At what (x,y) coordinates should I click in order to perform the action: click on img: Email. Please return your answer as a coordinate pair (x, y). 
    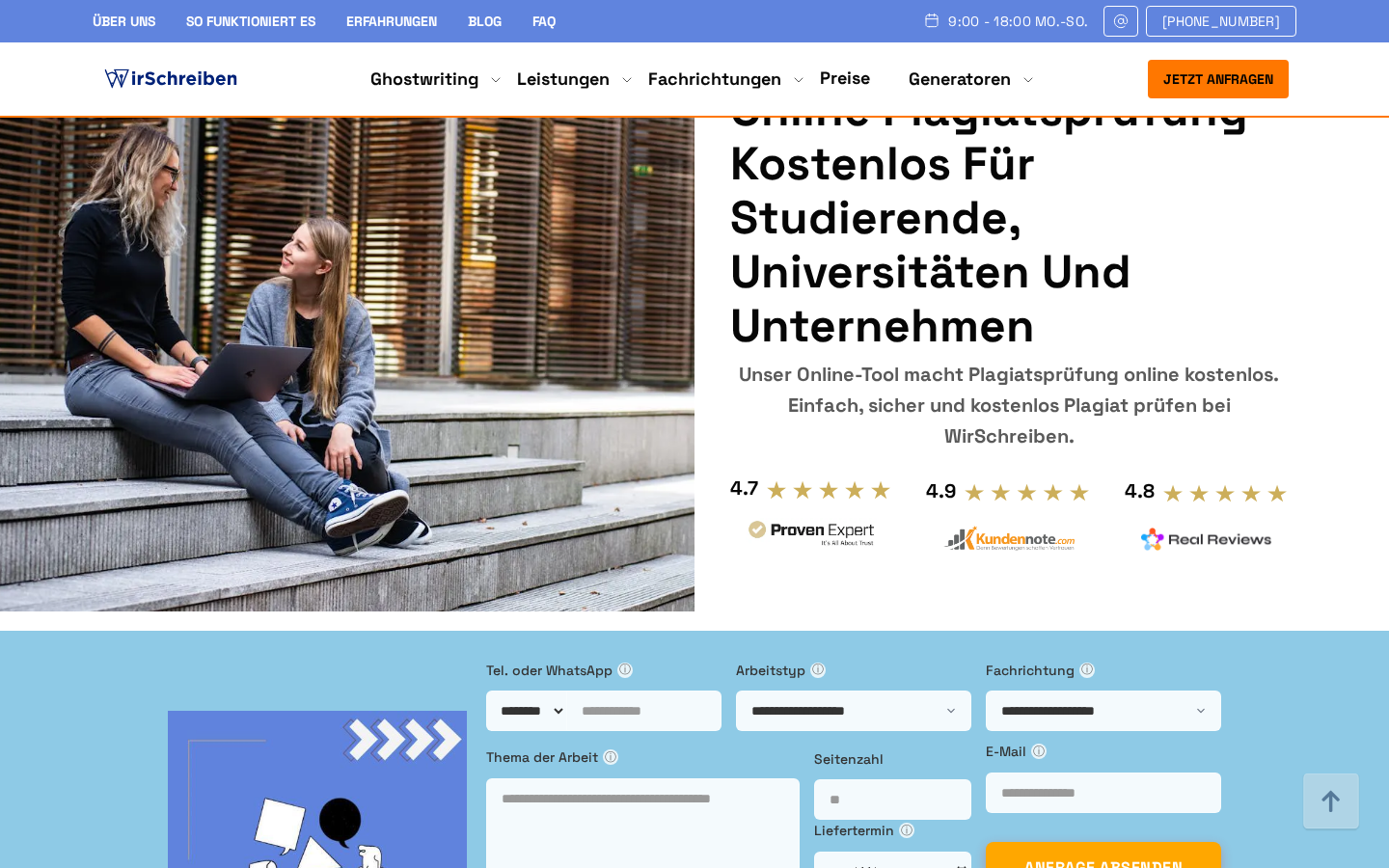
    Looking at the image, I should click on (1121, 21).